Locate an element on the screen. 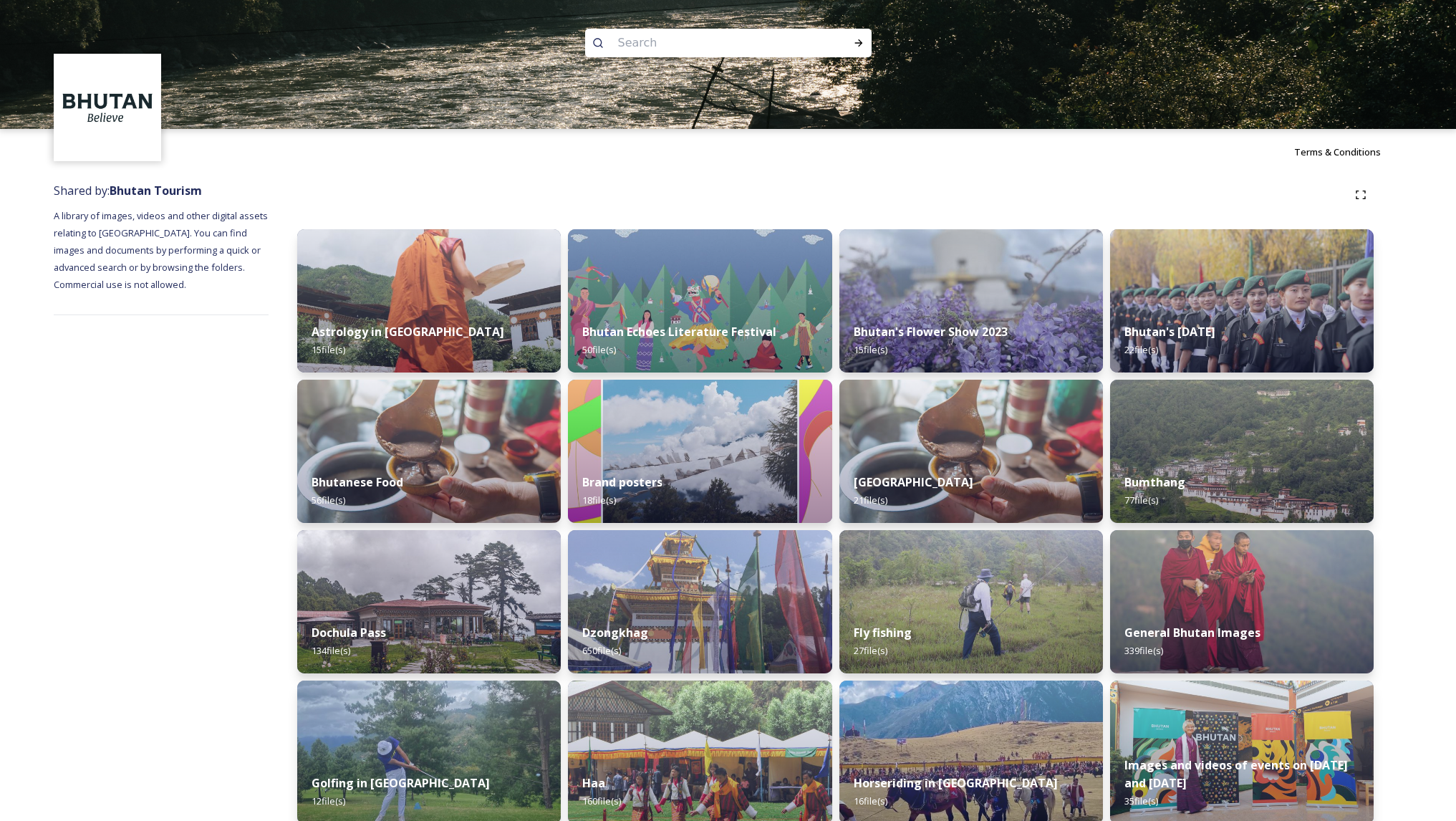 This screenshot has height=821, width=1456. span: 18 file(s) is located at coordinates (599, 500).